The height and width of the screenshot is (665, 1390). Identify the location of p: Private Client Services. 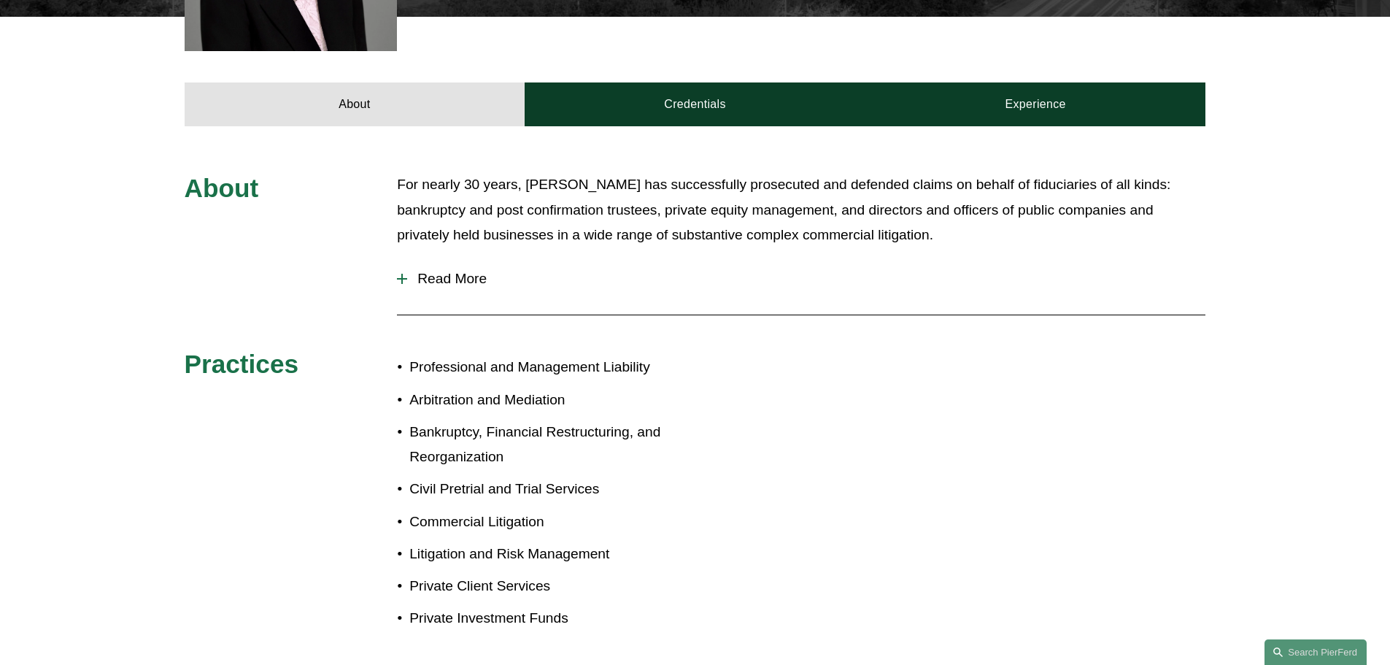
(552, 586).